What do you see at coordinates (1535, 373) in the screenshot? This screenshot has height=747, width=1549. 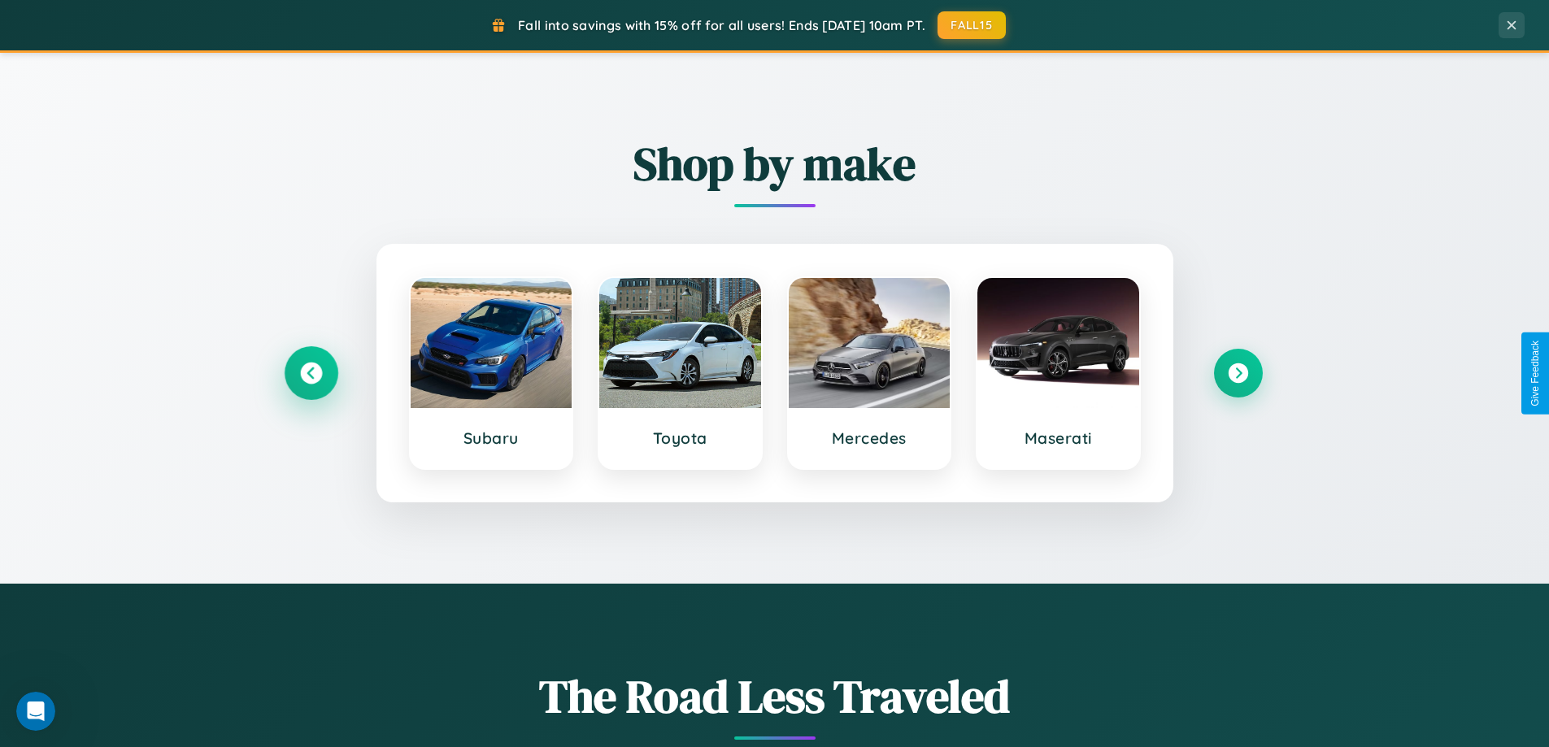 I see `div: Give Feedback` at bounding box center [1535, 373].